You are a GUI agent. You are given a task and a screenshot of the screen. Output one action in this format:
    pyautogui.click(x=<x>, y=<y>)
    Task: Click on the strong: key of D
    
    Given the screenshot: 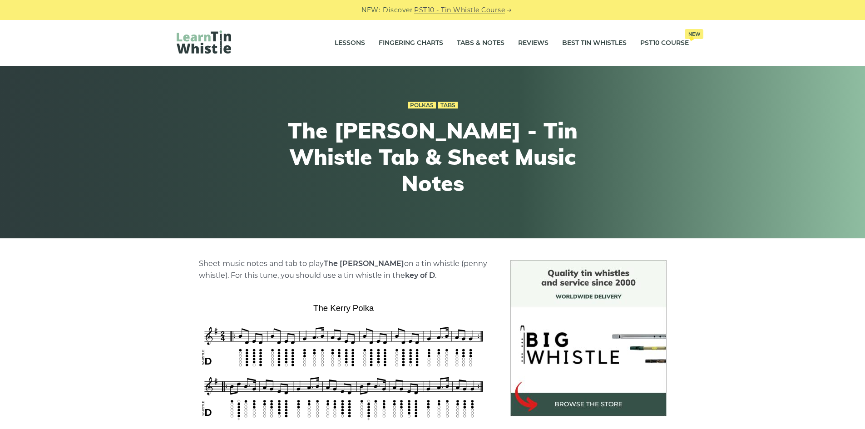 What is the action you would take?
    pyautogui.click(x=420, y=275)
    